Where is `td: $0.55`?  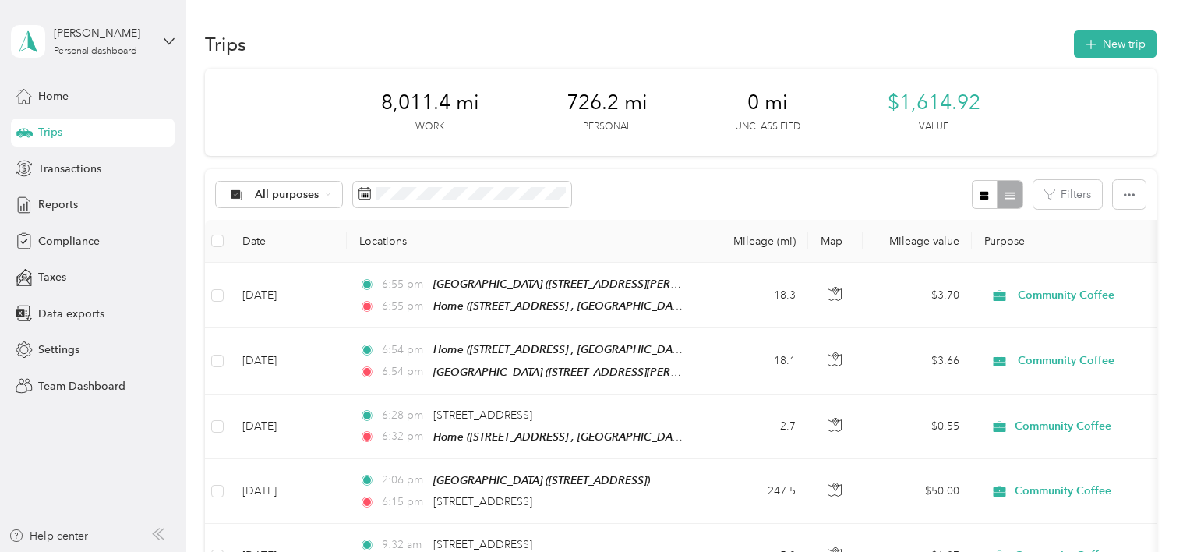
td: $0.55 is located at coordinates (917, 426).